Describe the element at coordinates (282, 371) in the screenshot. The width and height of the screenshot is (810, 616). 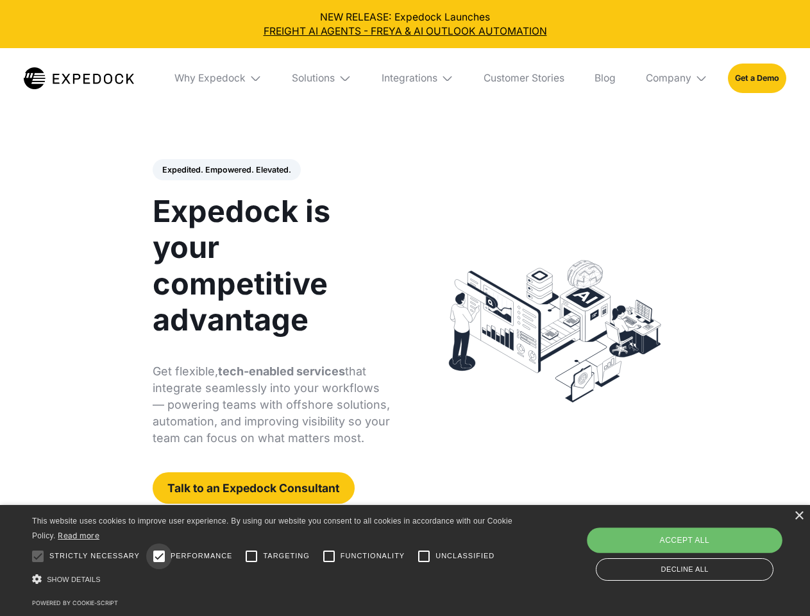
I see `strong: tech-enabled services` at that location.